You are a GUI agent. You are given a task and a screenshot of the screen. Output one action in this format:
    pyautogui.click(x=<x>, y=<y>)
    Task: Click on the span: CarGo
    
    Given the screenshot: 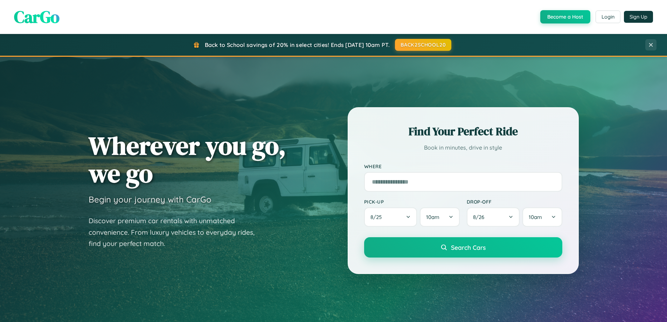 What is the action you would take?
    pyautogui.click(x=37, y=17)
    